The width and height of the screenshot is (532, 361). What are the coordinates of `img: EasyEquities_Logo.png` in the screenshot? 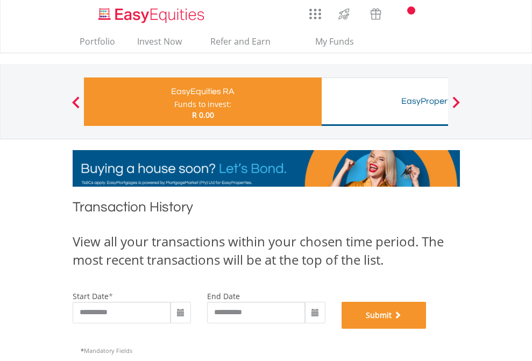 It's located at (152, 15).